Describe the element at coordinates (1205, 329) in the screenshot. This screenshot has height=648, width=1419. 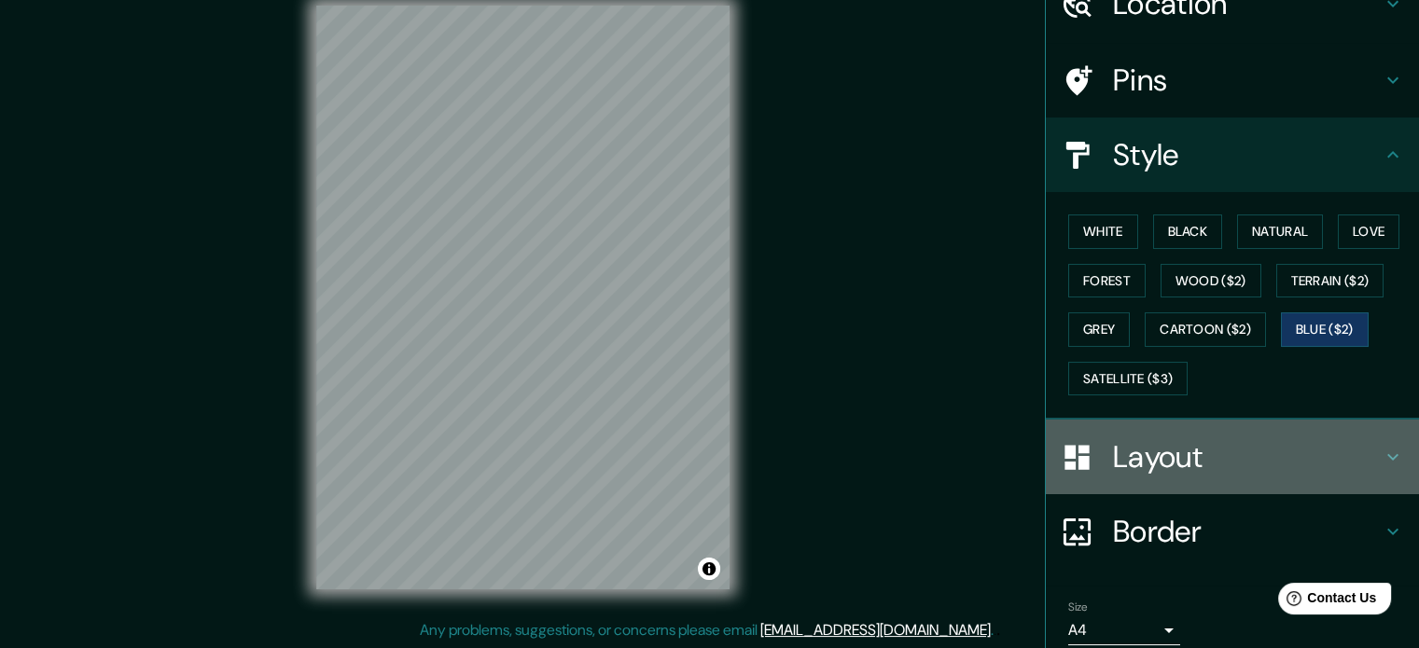
I see `button: Cartoon ($2)` at that location.